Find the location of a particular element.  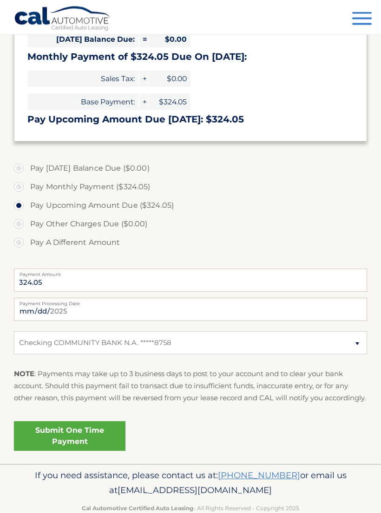

label: Payment Processing Date is located at coordinates (190, 302).